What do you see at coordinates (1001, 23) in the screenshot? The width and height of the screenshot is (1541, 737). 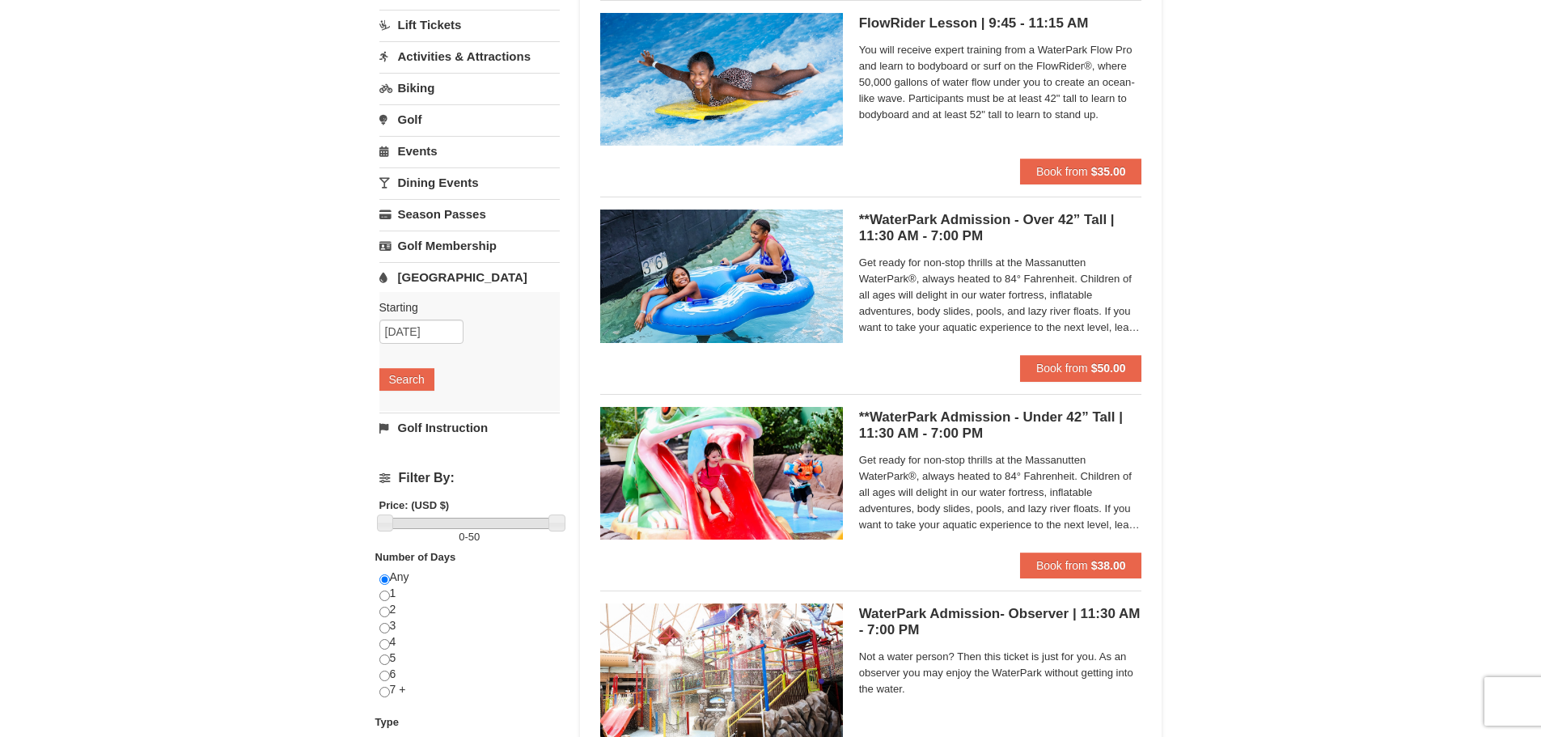 I see `h5: FlowRider Lesson | 9:45 - 11:15 AM` at bounding box center [1001, 23].